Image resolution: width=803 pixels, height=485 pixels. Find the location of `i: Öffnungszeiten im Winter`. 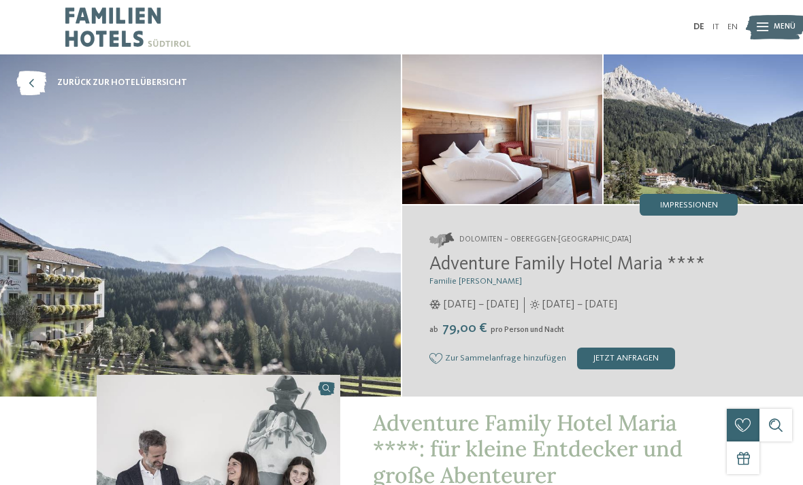

i: Öffnungszeiten im Winter is located at coordinates (435, 305).